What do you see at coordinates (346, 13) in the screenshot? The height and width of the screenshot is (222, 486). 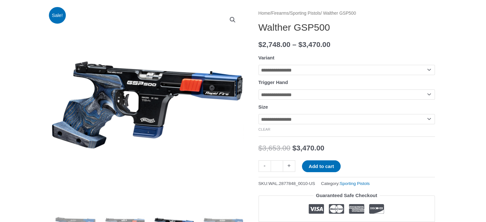 I see `nav: Breadcrumb` at bounding box center [346, 13].